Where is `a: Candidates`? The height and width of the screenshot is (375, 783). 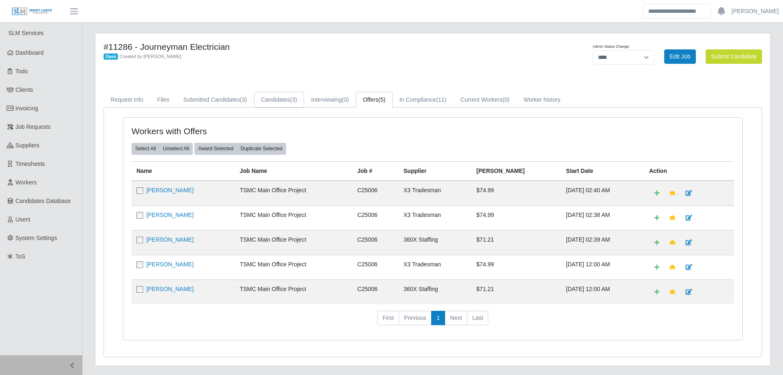
a: Candidates is located at coordinates (279, 99).